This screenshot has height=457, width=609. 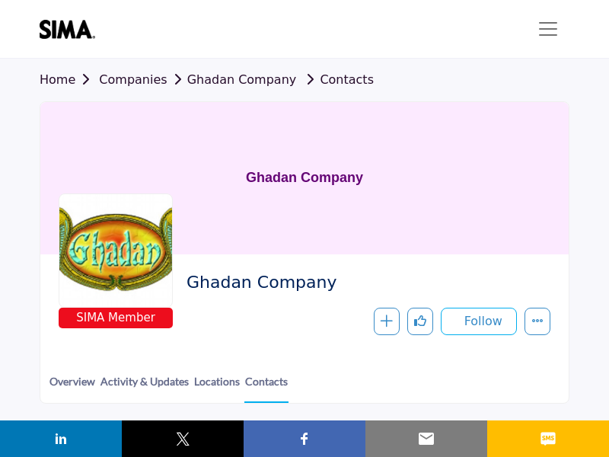 What do you see at coordinates (538, 321) in the screenshot?
I see `button: More details` at bounding box center [538, 321].